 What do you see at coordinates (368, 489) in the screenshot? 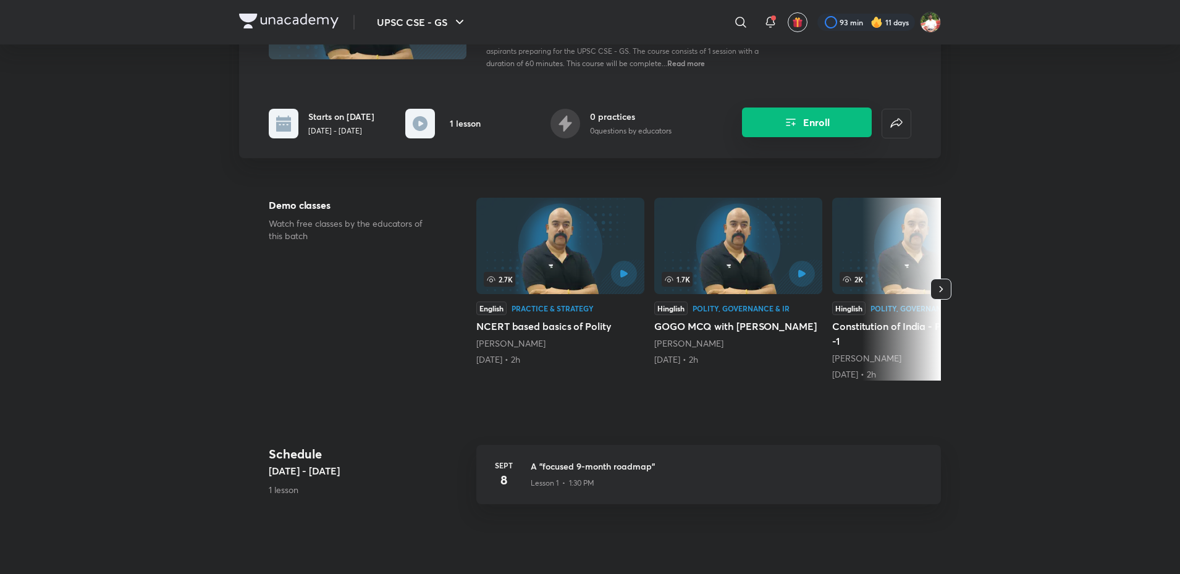
I see `p: 1 lesson` at bounding box center [368, 489].